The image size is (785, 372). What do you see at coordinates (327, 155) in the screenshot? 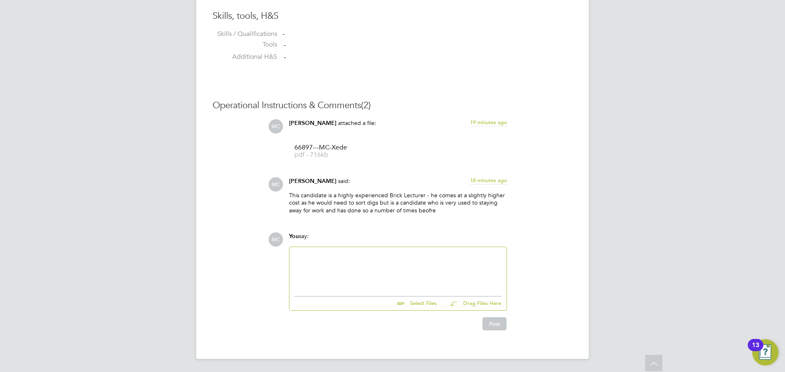
I see `span: pdf - 716kb` at bounding box center [327, 155].